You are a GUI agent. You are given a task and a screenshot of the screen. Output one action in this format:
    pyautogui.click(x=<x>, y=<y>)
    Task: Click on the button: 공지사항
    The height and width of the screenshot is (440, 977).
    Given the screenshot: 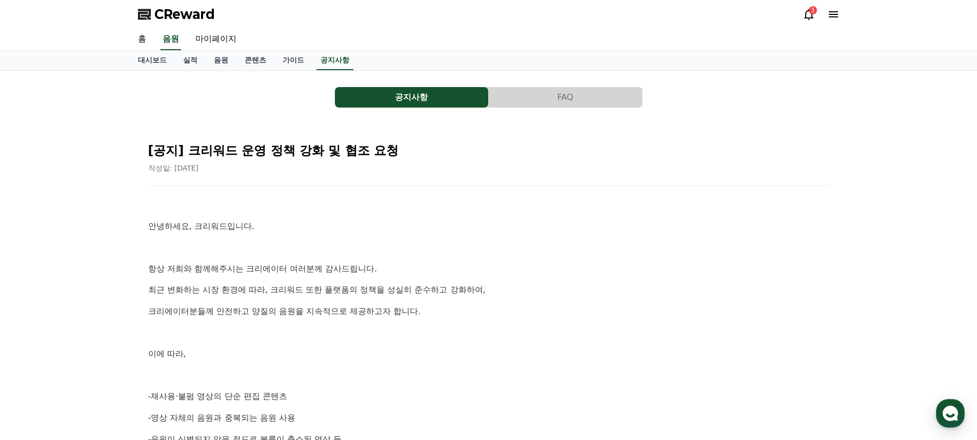 What is the action you would take?
    pyautogui.click(x=411, y=97)
    